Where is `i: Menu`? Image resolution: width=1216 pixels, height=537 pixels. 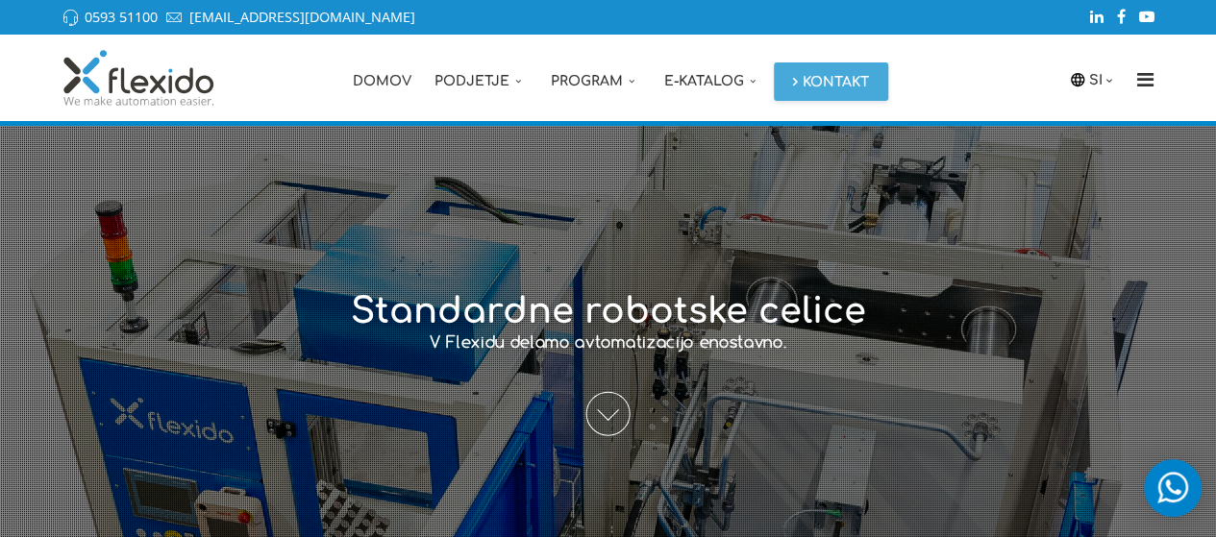 i: Menu is located at coordinates (1146, 80).